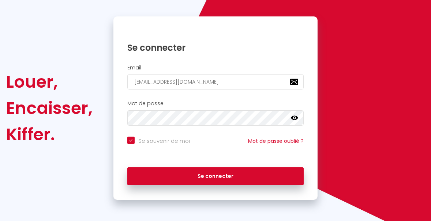 The height and width of the screenshot is (221, 431). I want to click on h2: Mot de passe, so click(216, 104).